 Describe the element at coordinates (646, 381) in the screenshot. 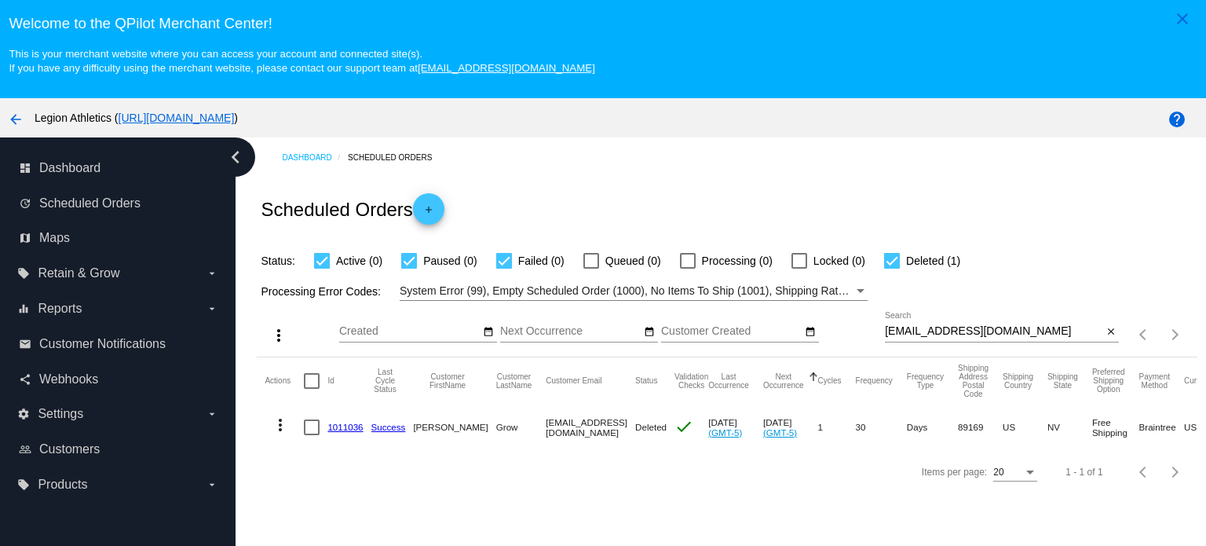

I see `button: Change sorting for Status` at that location.